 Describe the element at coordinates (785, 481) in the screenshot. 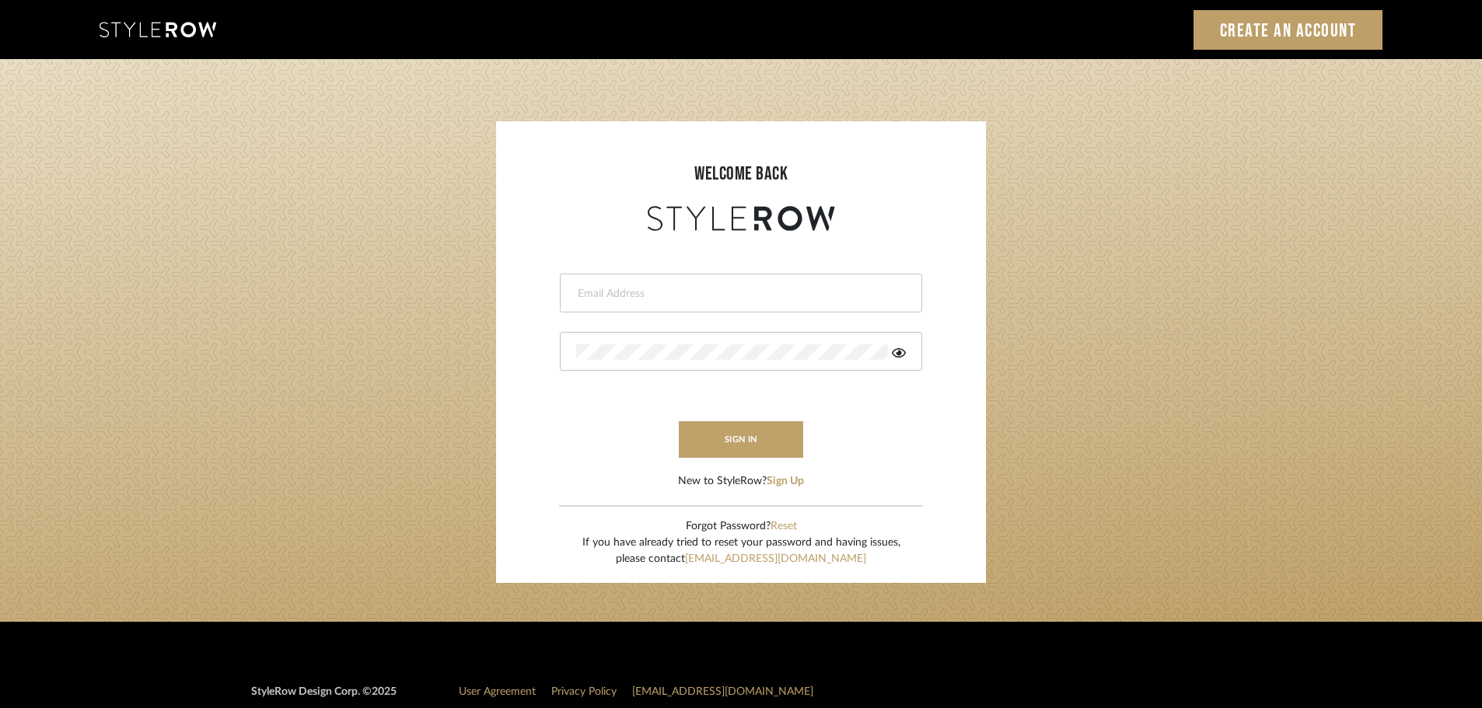

I see `button: Sign Up` at that location.